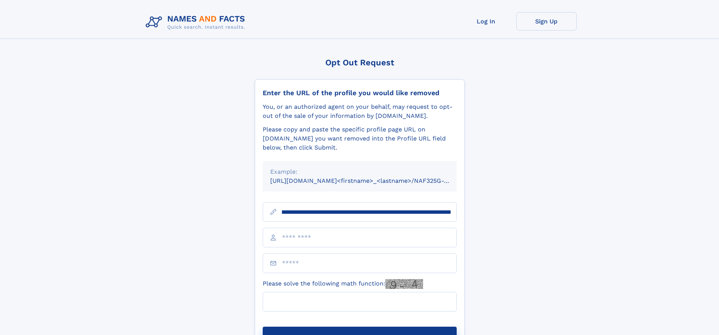 The image size is (719, 335). Describe the element at coordinates (360, 62) in the screenshot. I see `div: Opt Out Request` at that location.